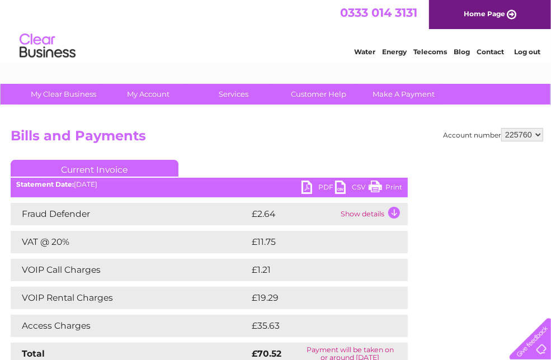 Image resolution: width=551 pixels, height=360 pixels. I want to click on b: Statement Date:, so click(45, 184).